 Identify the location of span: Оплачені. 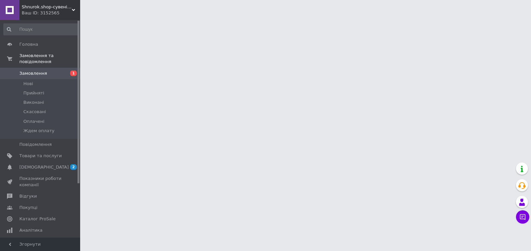
(34, 122).